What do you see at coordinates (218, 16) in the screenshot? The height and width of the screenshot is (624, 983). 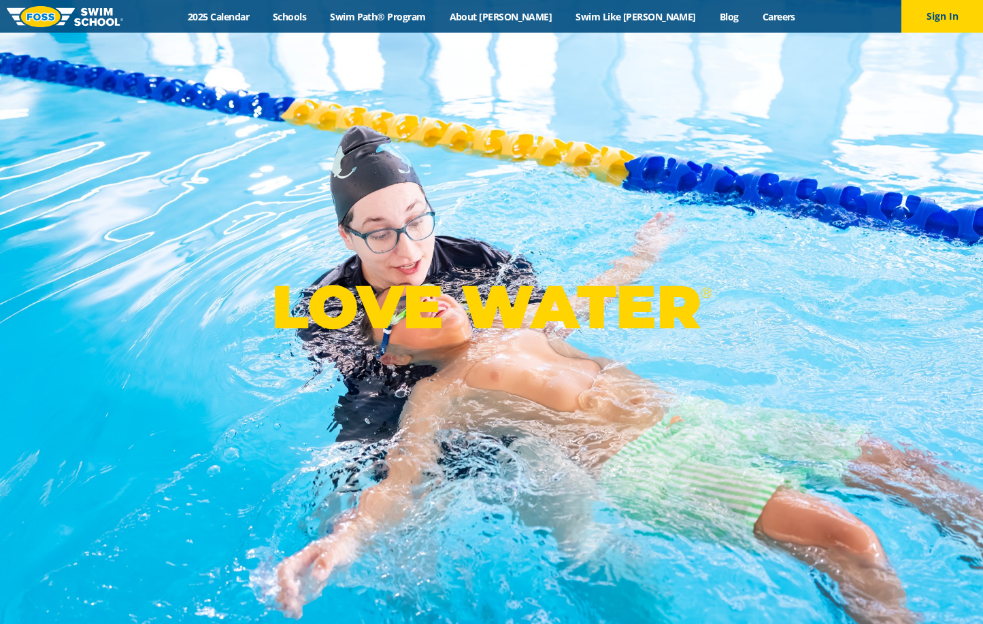 I see `a: 2025 Calendar` at bounding box center [218, 16].